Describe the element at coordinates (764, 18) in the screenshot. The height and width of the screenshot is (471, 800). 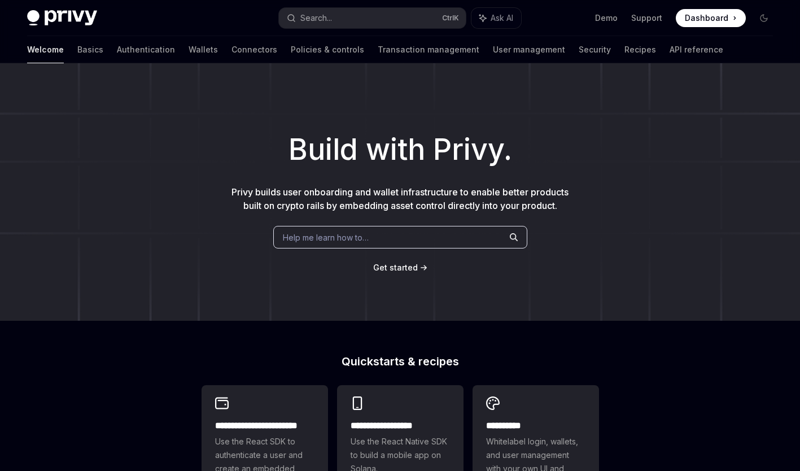
I see `button: Toggle dark mode` at that location.